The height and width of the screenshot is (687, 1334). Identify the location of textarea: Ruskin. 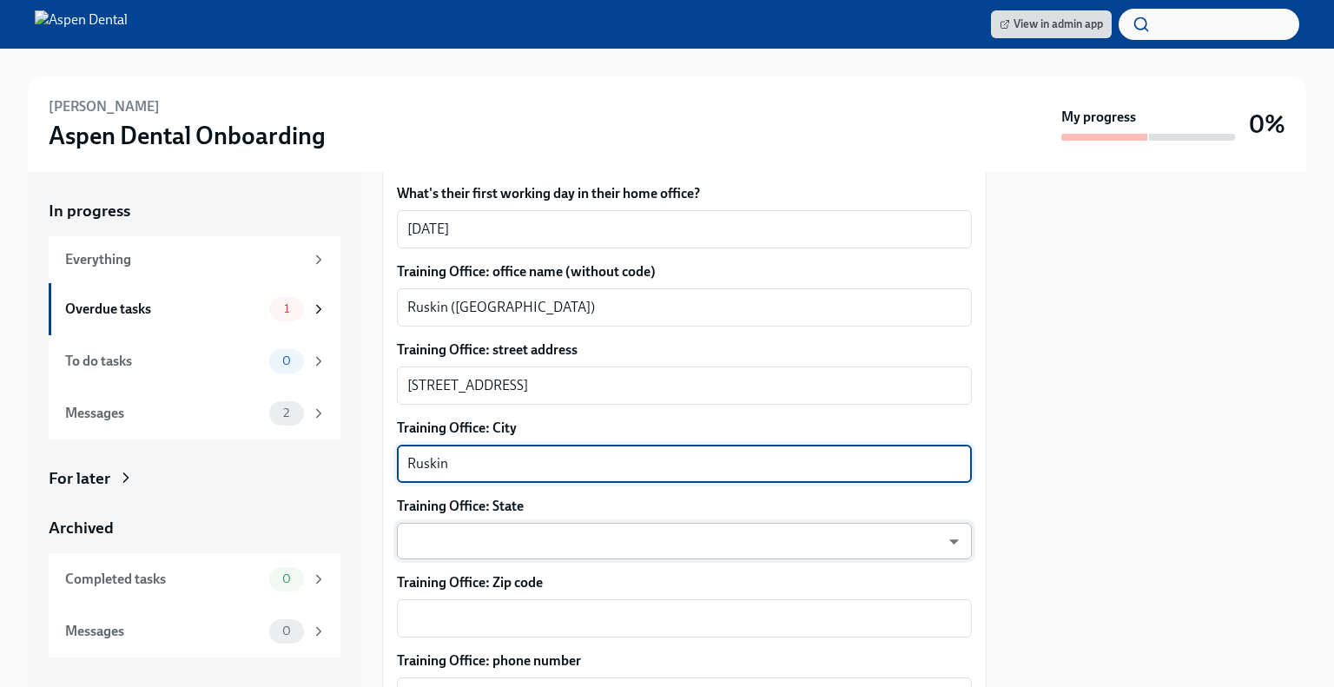
(684, 464).